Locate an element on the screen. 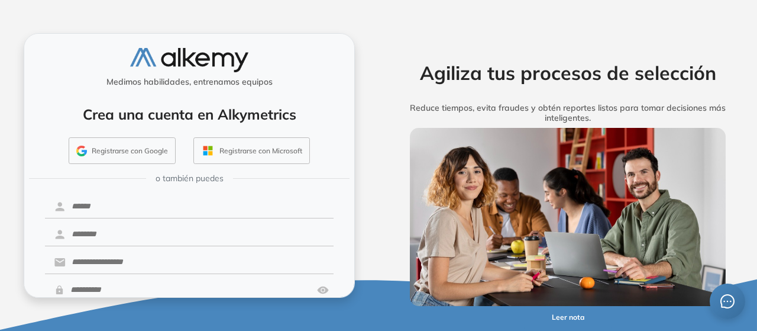 Image resolution: width=757 pixels, height=331 pixels. button: Registrarse con Microsoft is located at coordinates (251, 151).